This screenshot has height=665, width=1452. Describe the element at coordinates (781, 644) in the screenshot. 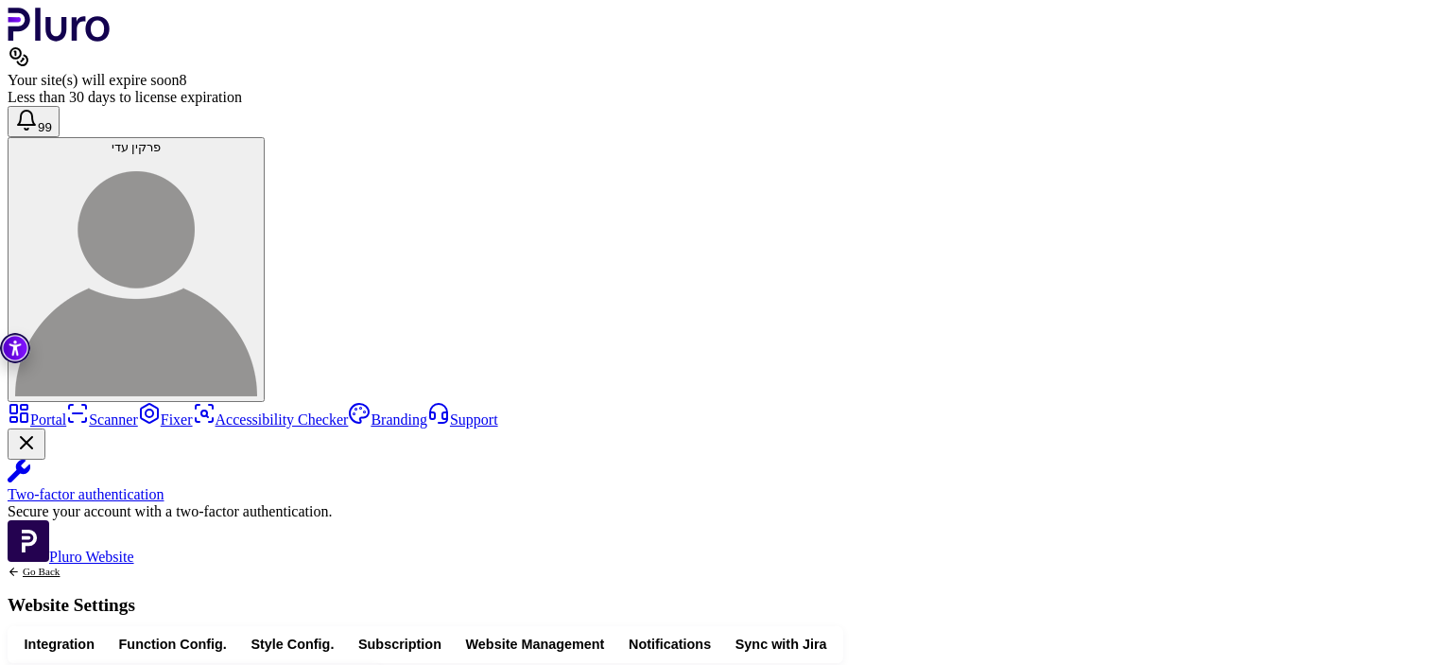

I see `span: Sync with Jira` at that location.